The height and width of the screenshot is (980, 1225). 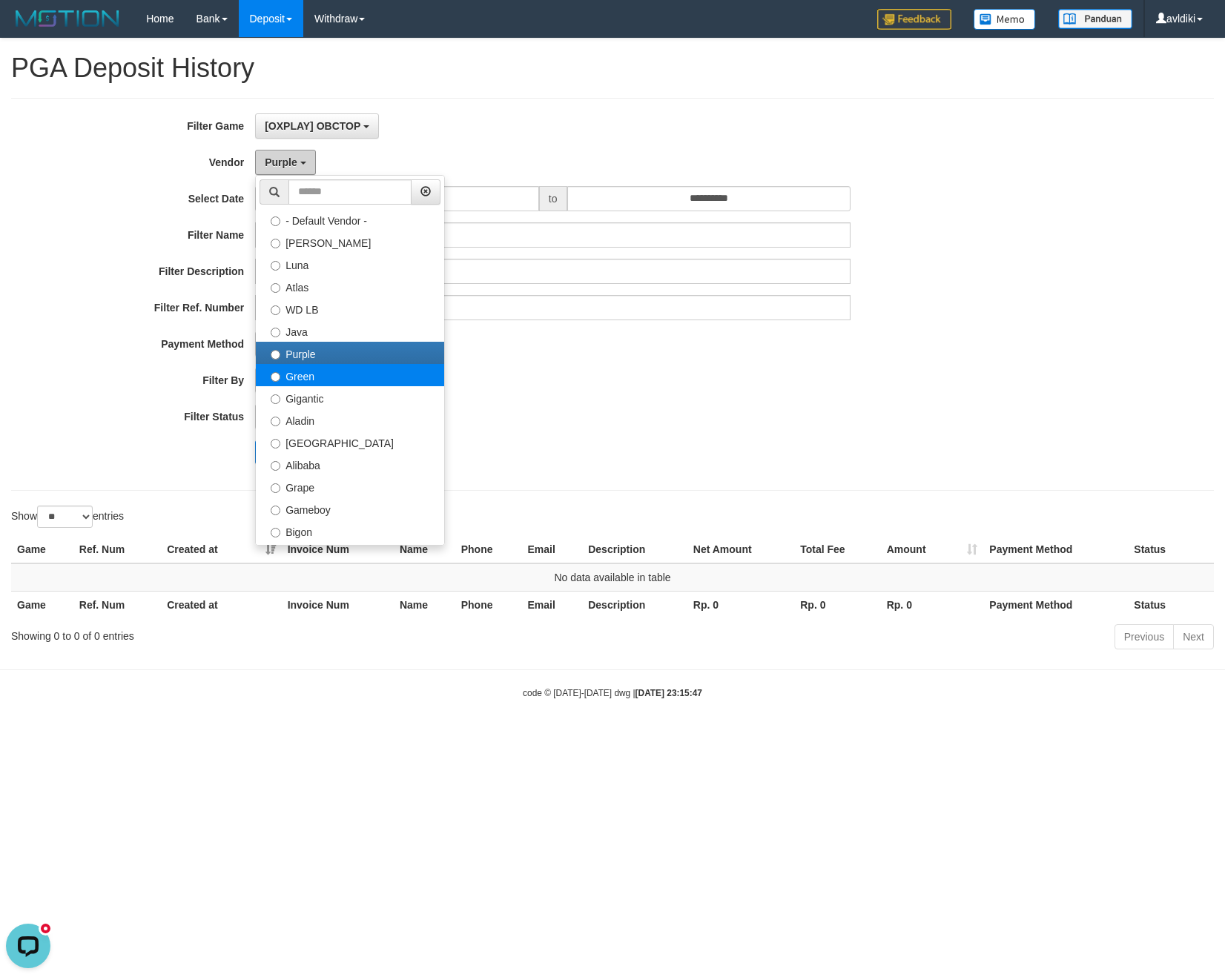 What do you see at coordinates (1144, 637) in the screenshot?
I see `a: Previous` at bounding box center [1144, 637].